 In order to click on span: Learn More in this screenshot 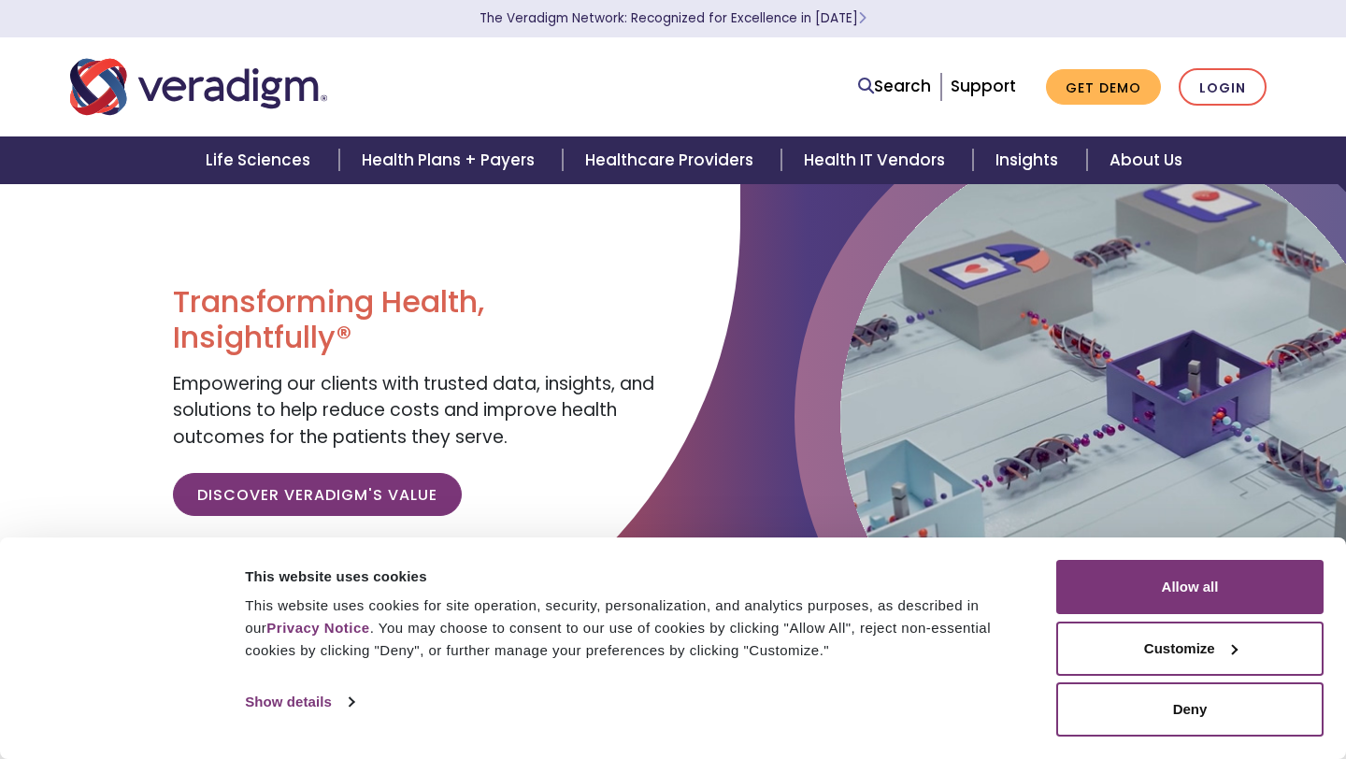, I will do `click(862, 18)`.